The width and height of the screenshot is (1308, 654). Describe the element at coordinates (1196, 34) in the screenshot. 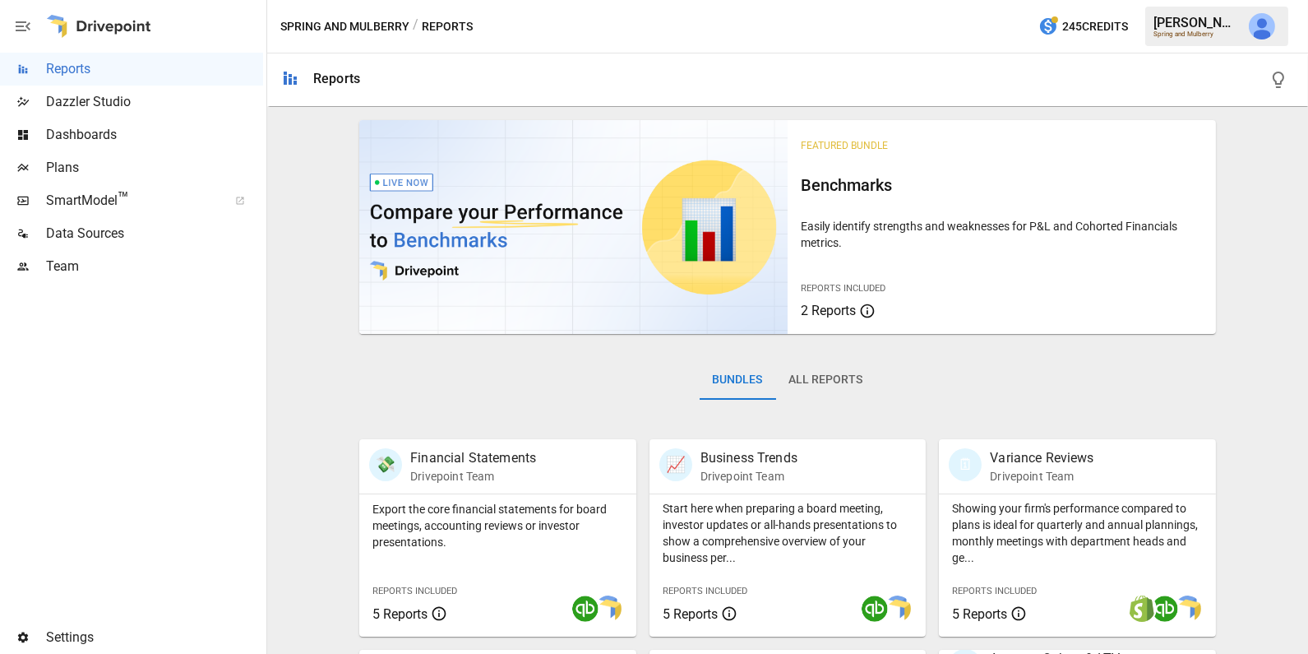

I see `div: Spring and Mulberry` at that location.